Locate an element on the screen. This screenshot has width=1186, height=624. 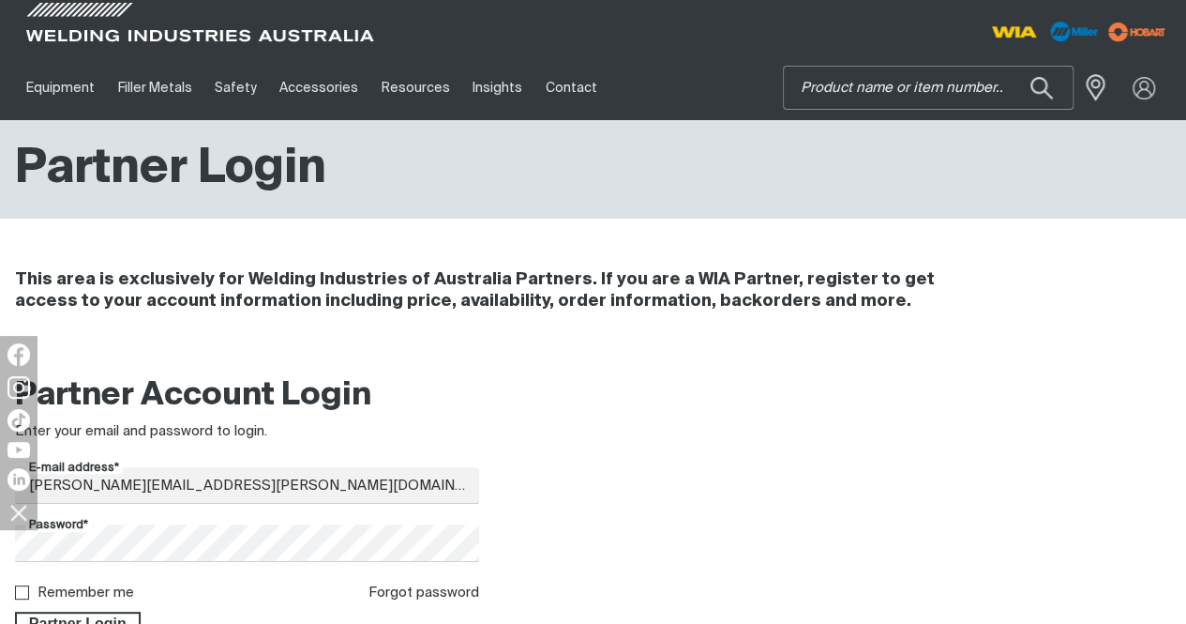
h4: This area is exclusively for Welding Industries of Australia Partners. If you are a WIA Partner, ... is located at coordinates (494, 291).